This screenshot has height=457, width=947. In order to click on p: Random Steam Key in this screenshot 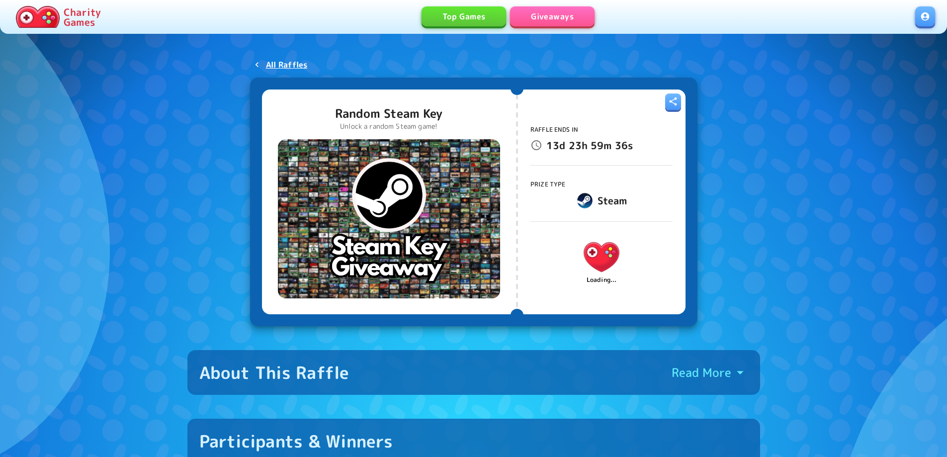, I will do `click(389, 113)`.